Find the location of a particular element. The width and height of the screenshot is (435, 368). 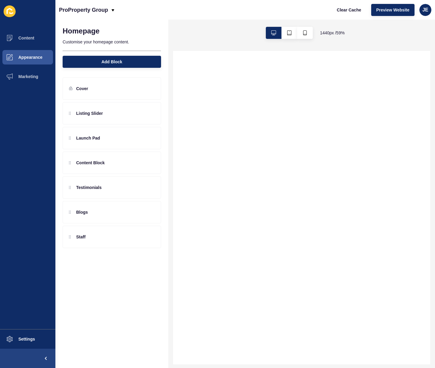

p: Blogs is located at coordinates (82, 212).